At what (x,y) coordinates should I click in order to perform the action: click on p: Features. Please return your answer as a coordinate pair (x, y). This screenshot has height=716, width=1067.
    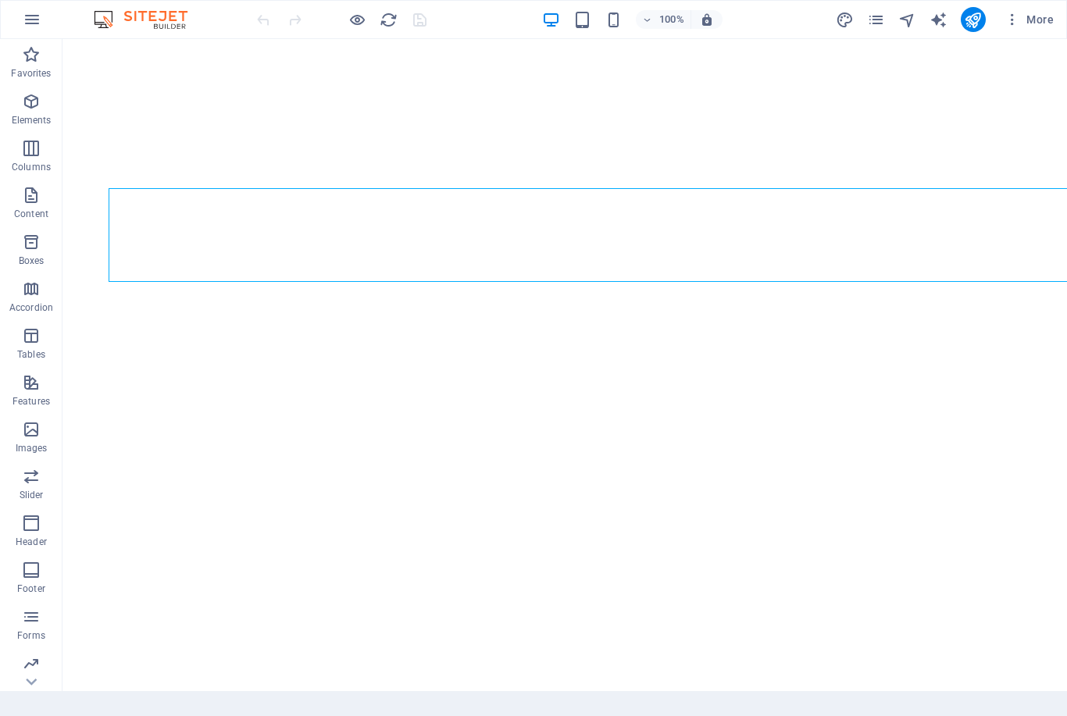
    Looking at the image, I should click on (31, 401).